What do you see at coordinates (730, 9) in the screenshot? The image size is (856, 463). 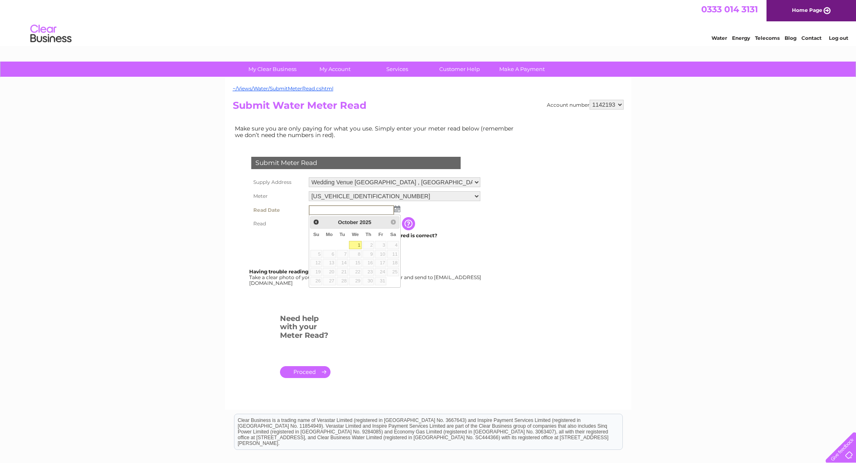 I see `a: 0333 014 3131` at bounding box center [730, 9].